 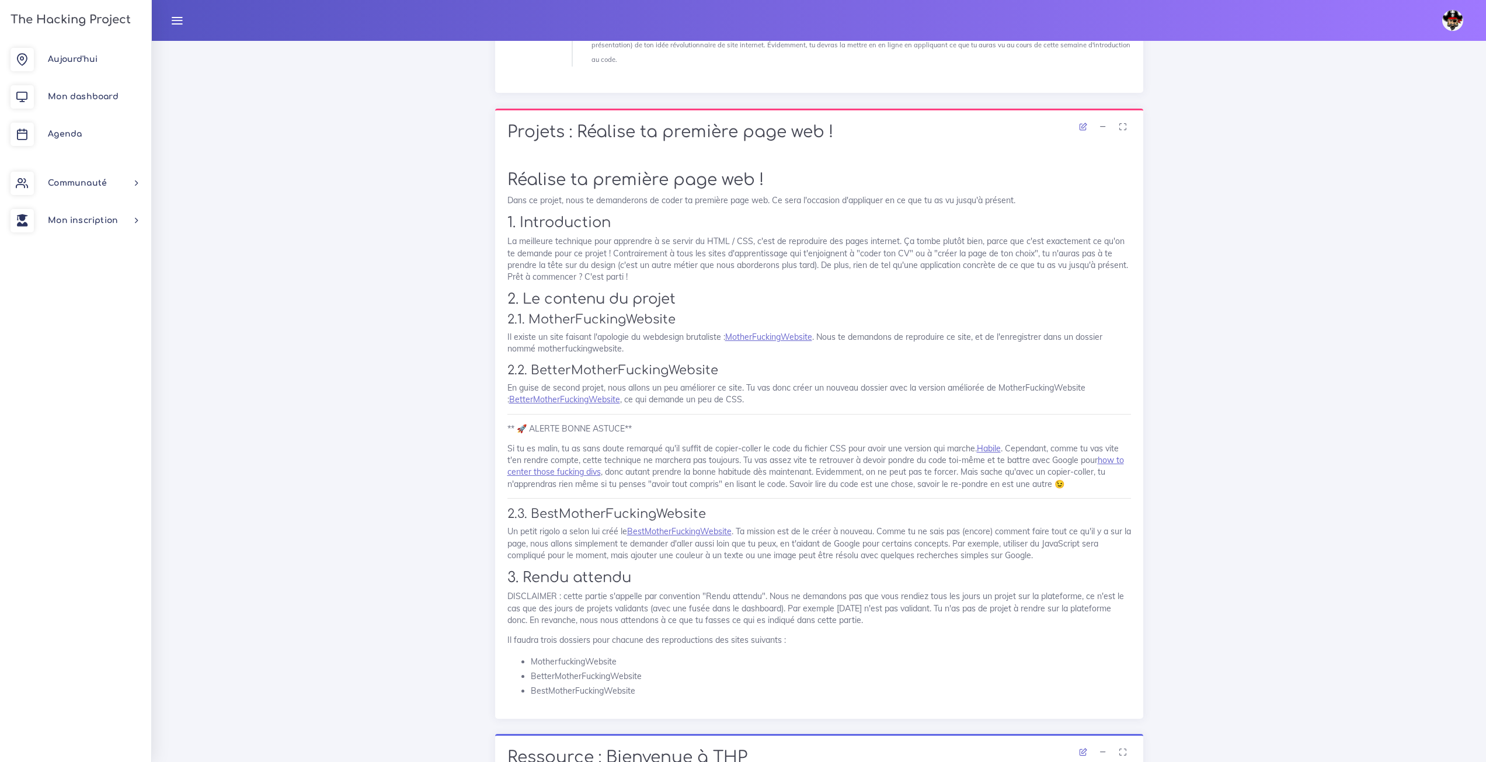 What do you see at coordinates (819, 299) in the screenshot?
I see `h2: 2. Le contenu du projet` at bounding box center [819, 299].